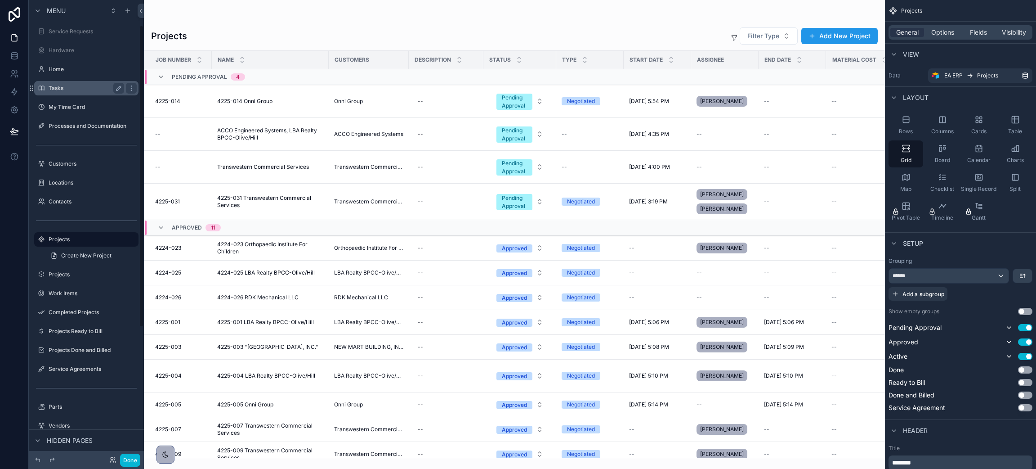 This screenshot has width=1036, height=469. Describe the element at coordinates (896, 370) in the screenshot. I see `span: Done` at that location.